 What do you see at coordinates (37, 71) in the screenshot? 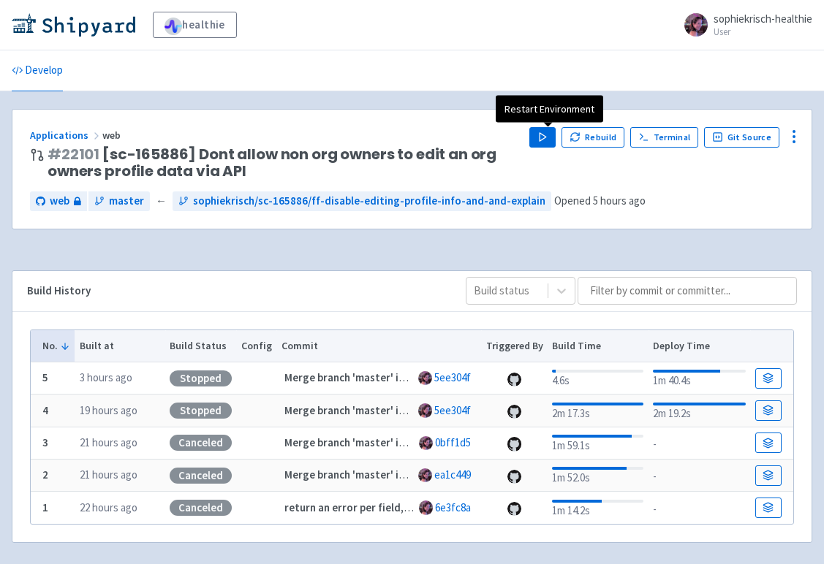
I see `a: Develop` at bounding box center [37, 71].